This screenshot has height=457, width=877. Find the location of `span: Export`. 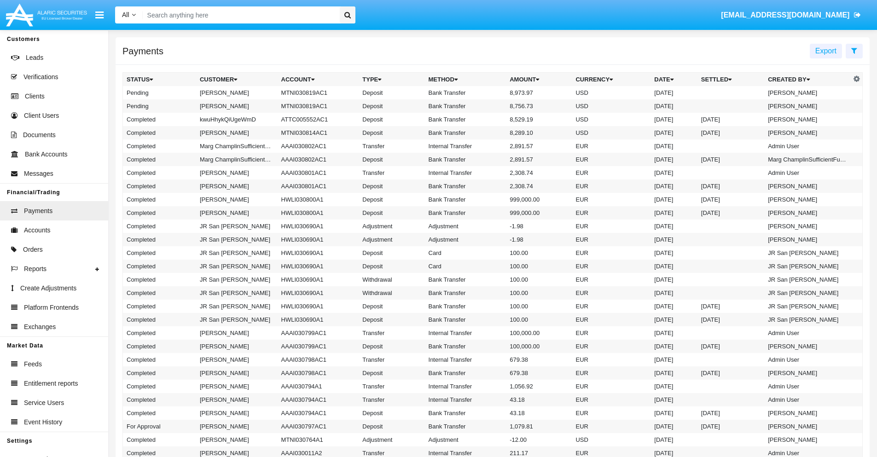

span: Export is located at coordinates (826, 51).